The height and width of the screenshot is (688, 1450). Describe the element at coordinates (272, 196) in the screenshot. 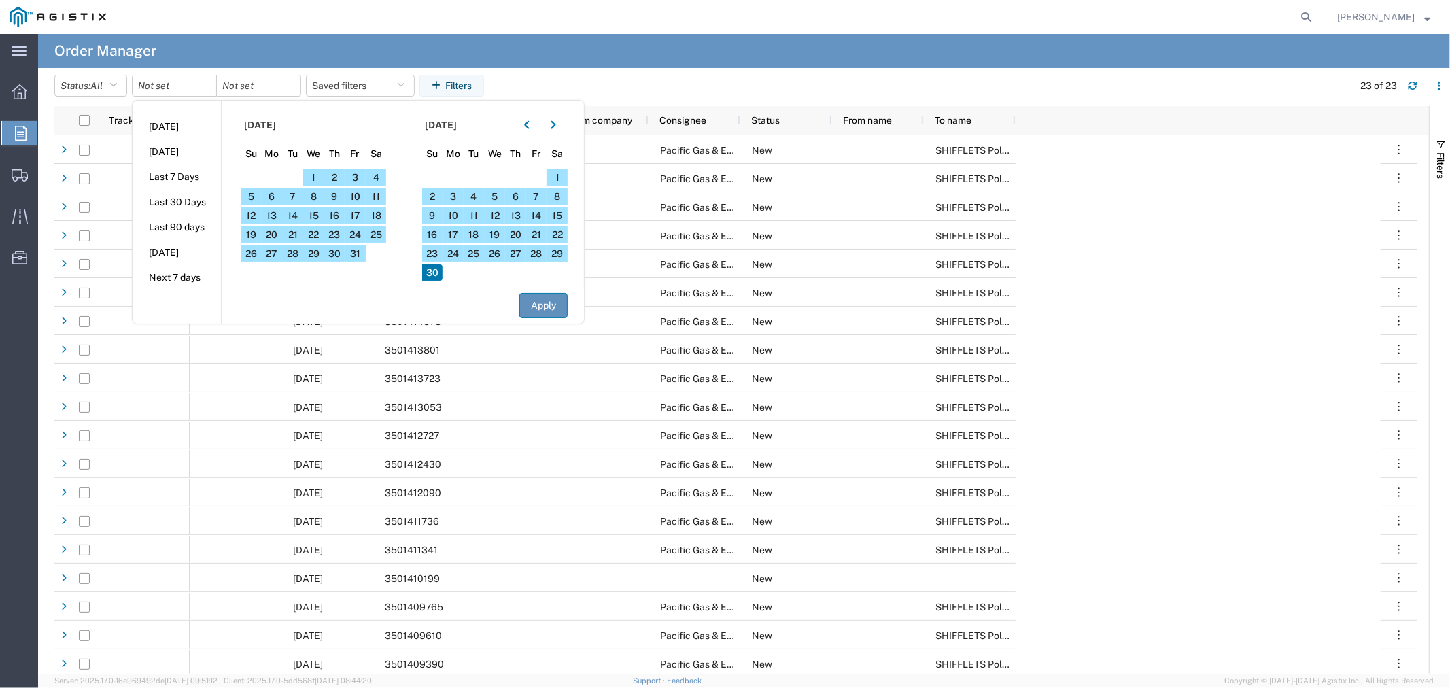

I see `span: 6` at that location.